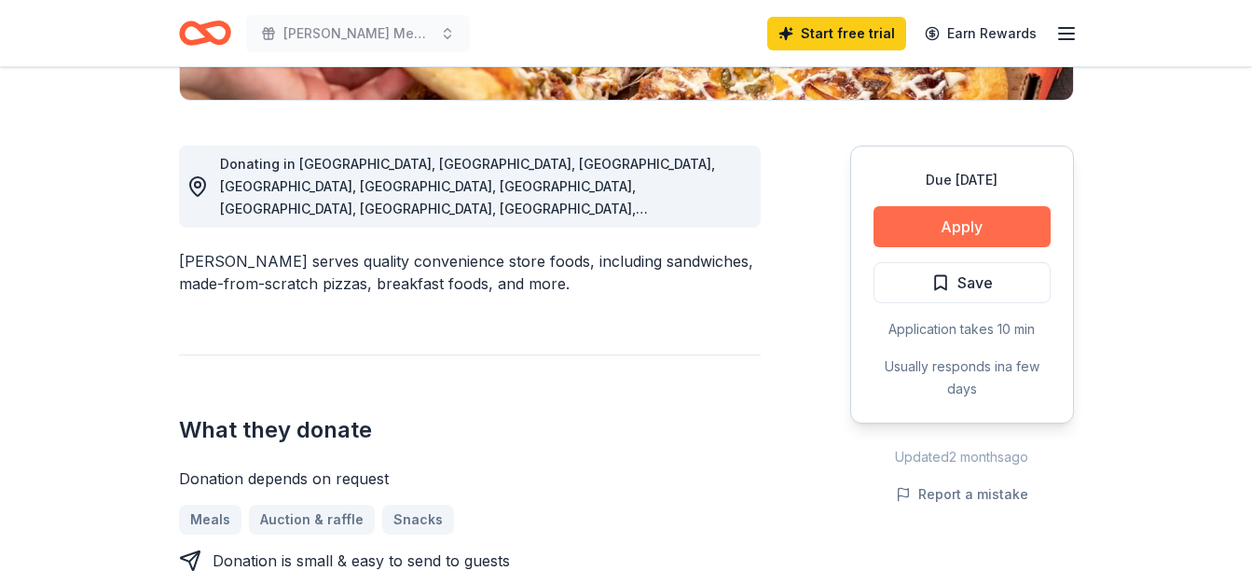 The height and width of the screenshot is (571, 1252). What do you see at coordinates (981, 34) in the screenshot?
I see `a: Earn Rewards` at bounding box center [981, 34].